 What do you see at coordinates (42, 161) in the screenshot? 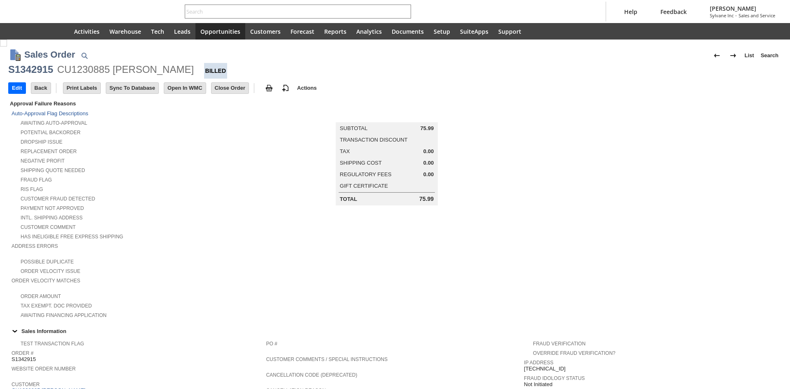
I see `a: Negative Profit` at bounding box center [42, 161].